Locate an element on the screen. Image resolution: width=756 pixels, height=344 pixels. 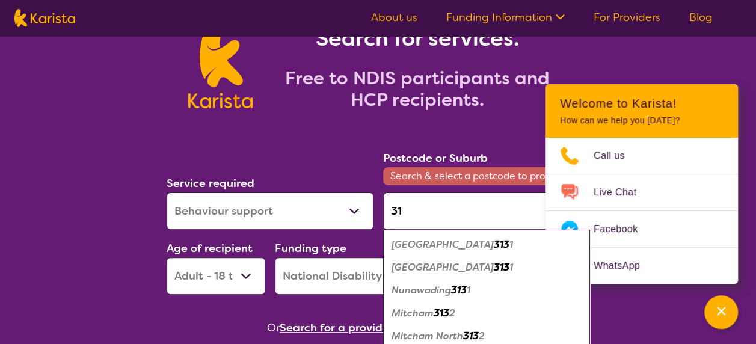
button: Search for a provider to leave a review is located at coordinates (384, 328).